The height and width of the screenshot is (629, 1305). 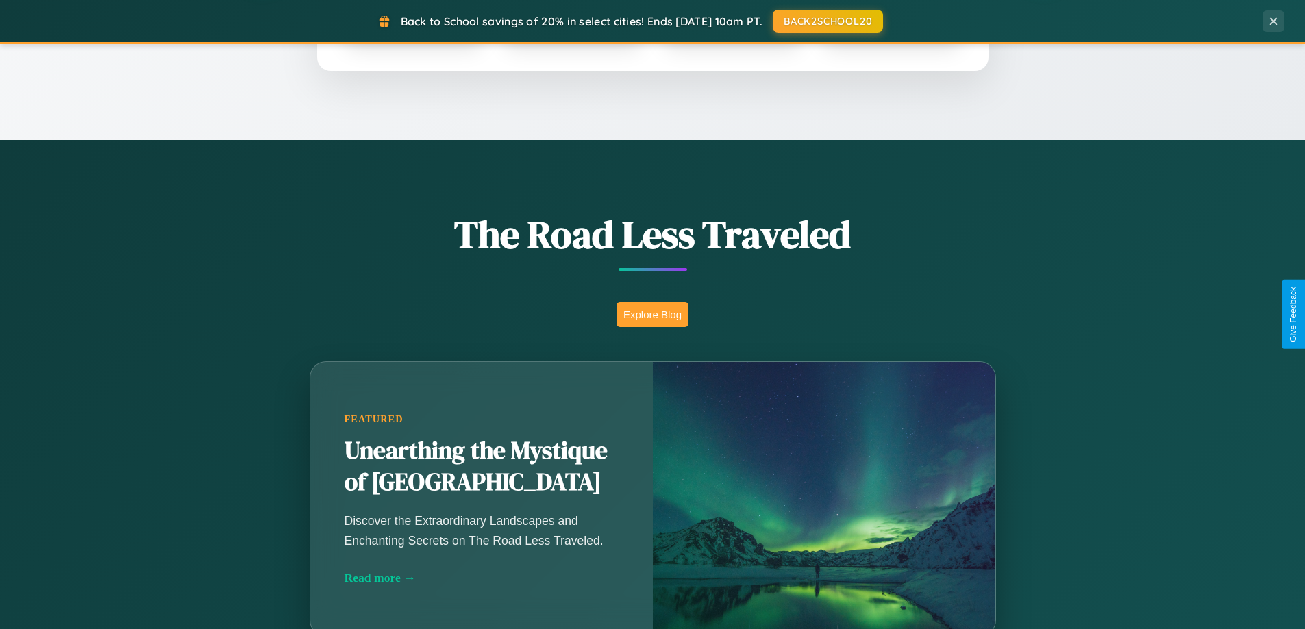 I want to click on h1: The Road Less Traveled, so click(x=653, y=234).